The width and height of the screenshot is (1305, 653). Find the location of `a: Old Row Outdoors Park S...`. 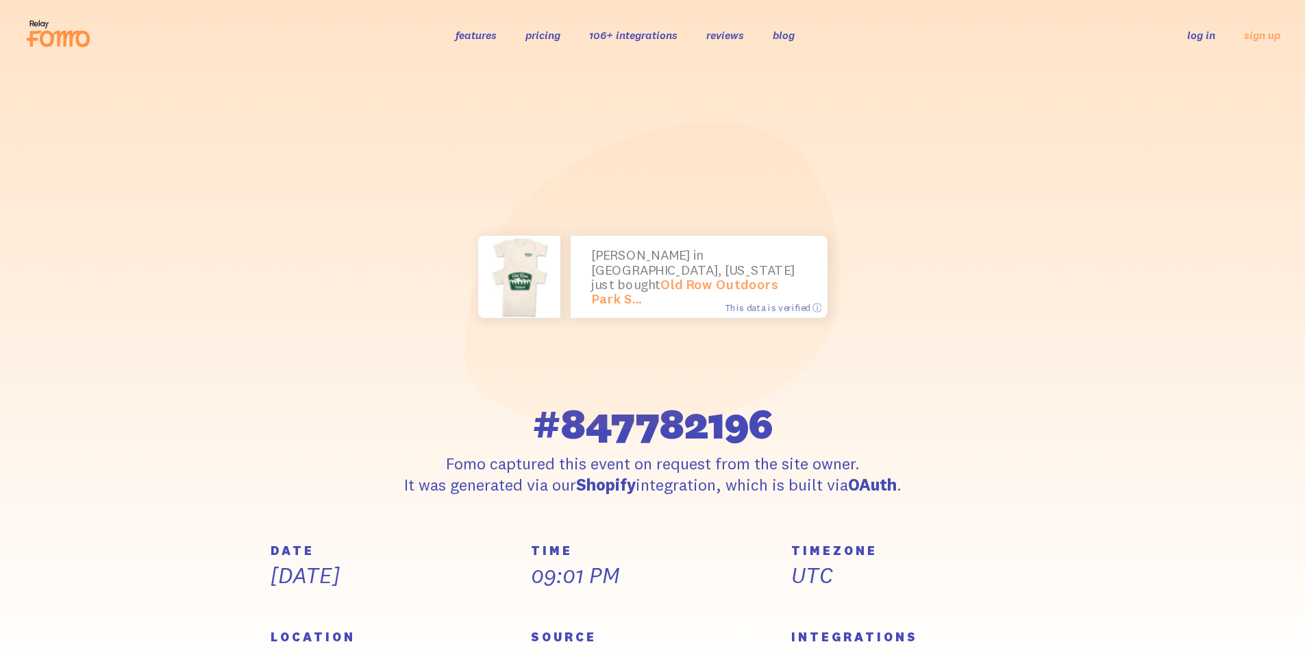

a: Old Row Outdoors Park S... is located at coordinates (684, 291).